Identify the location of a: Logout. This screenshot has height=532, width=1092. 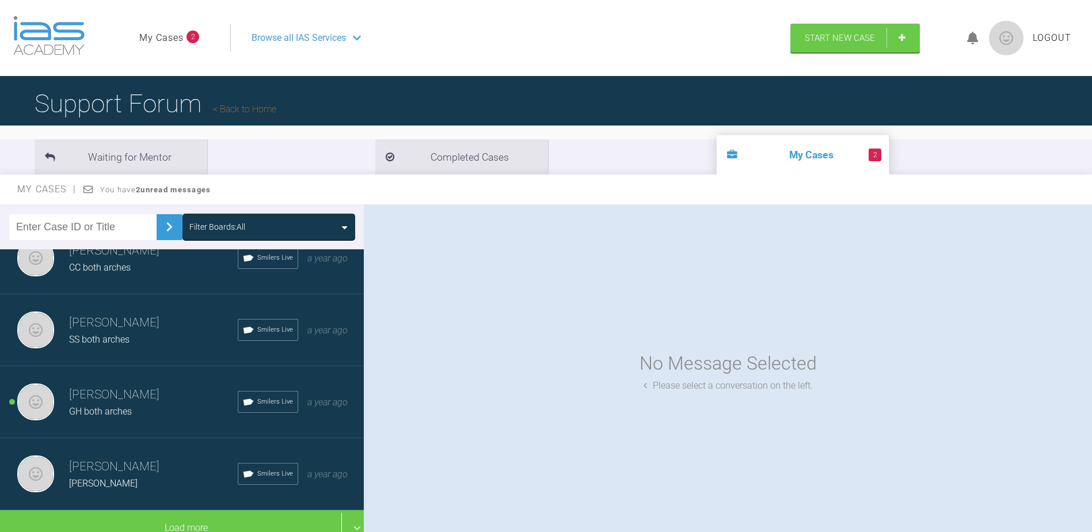
(1051, 38).